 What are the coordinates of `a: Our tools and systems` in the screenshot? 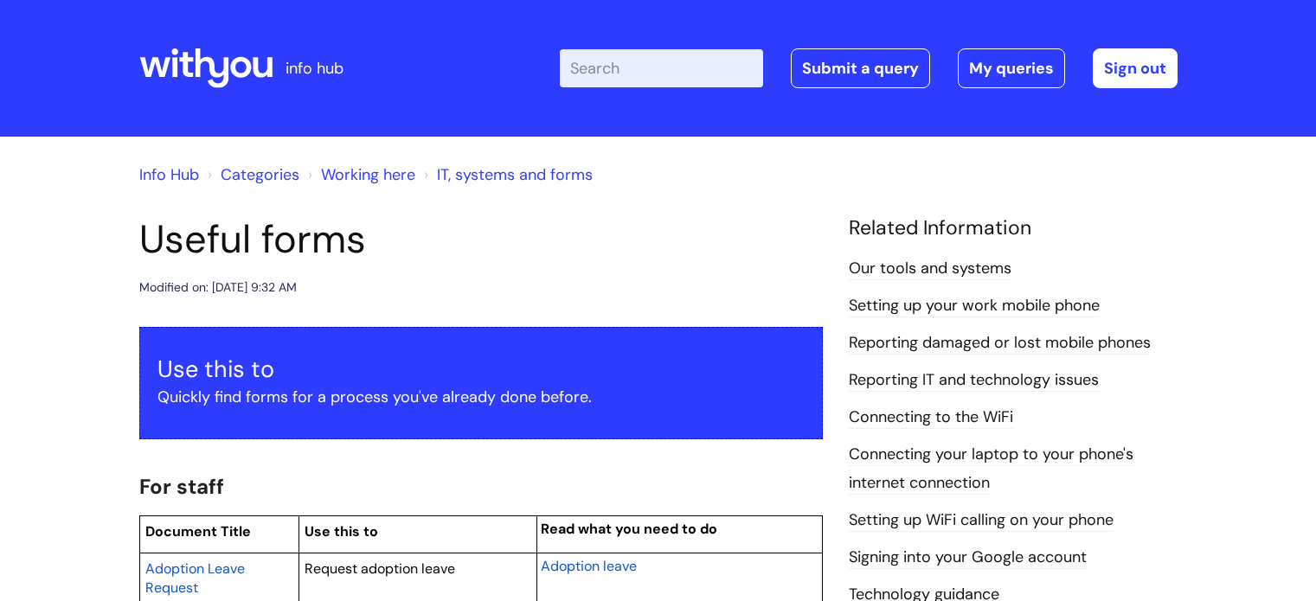 It's located at (930, 269).